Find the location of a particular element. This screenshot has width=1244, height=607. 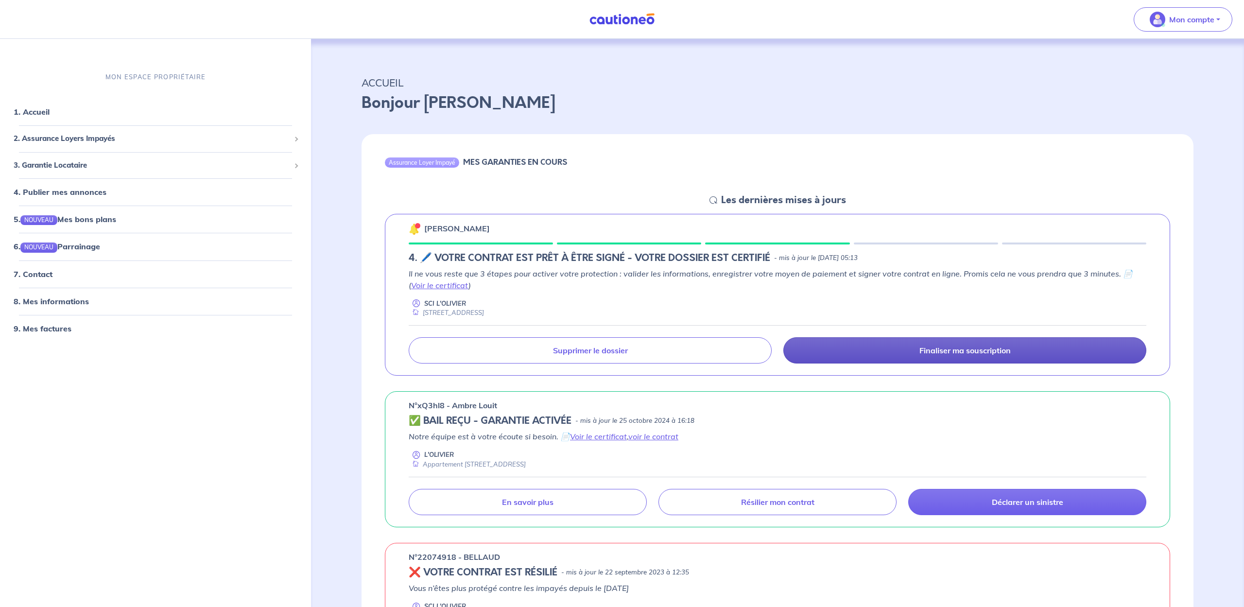

div: 3. Garantie Locataire is located at coordinates (156, 165).